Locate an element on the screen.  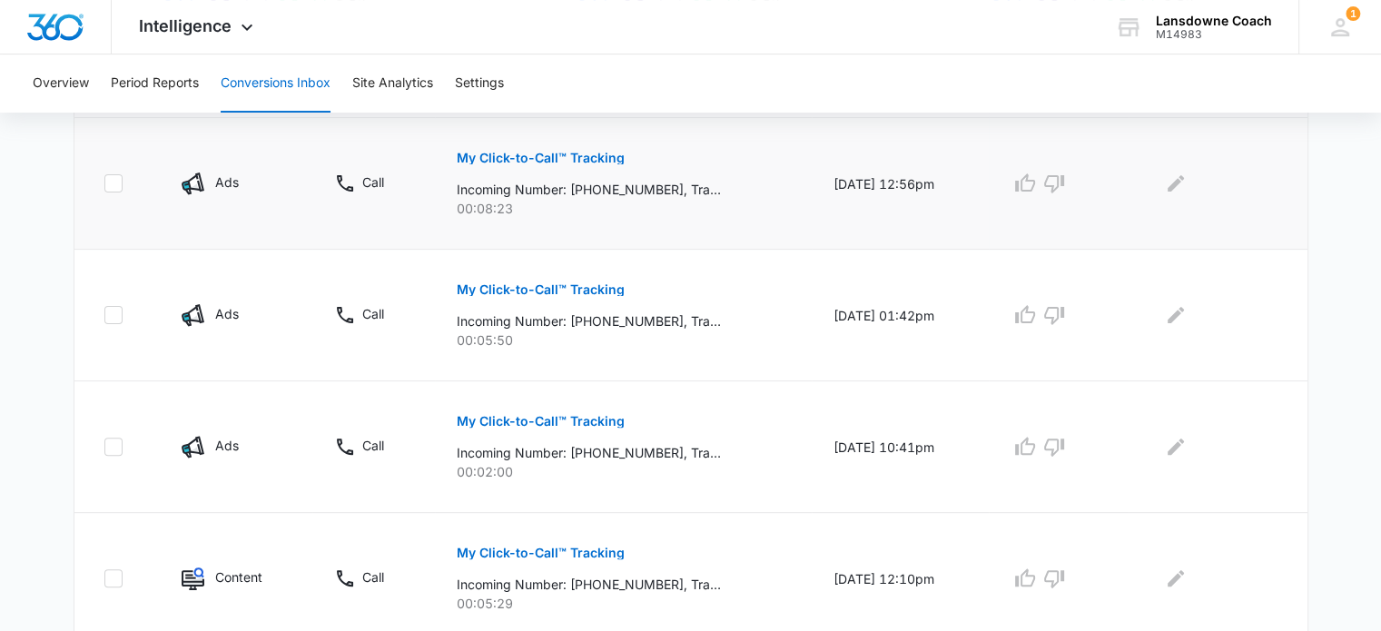
p: 00:08:23 is located at coordinates (623, 208).